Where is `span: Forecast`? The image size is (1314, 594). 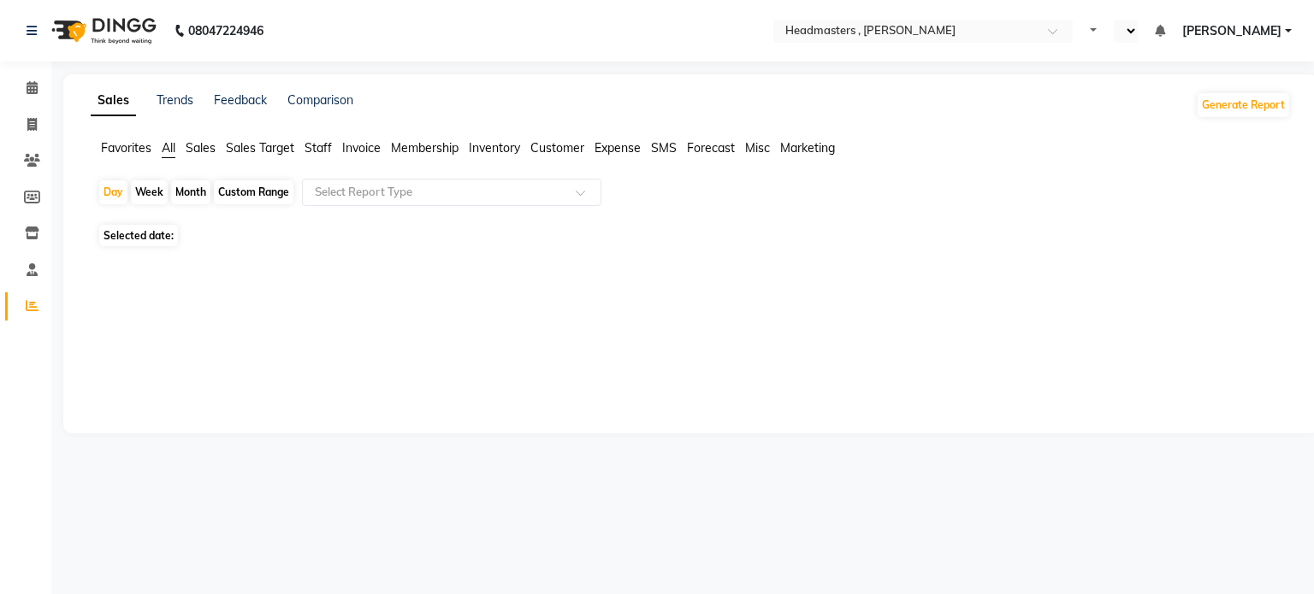 span: Forecast is located at coordinates (711, 148).